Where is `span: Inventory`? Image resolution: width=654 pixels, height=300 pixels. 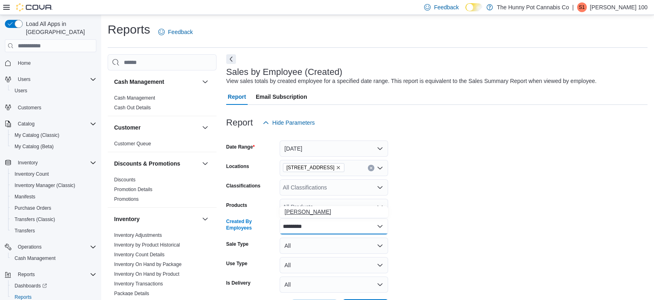
span: Inventory is located at coordinates (55, 163).